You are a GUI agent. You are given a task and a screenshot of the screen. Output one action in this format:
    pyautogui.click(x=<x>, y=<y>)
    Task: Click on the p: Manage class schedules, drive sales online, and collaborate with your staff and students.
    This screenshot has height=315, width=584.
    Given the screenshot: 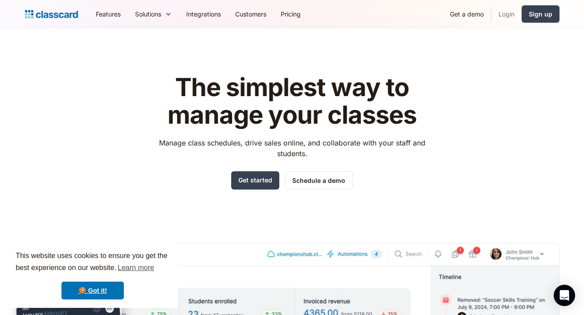 What is the action you would take?
    pyautogui.click(x=292, y=148)
    